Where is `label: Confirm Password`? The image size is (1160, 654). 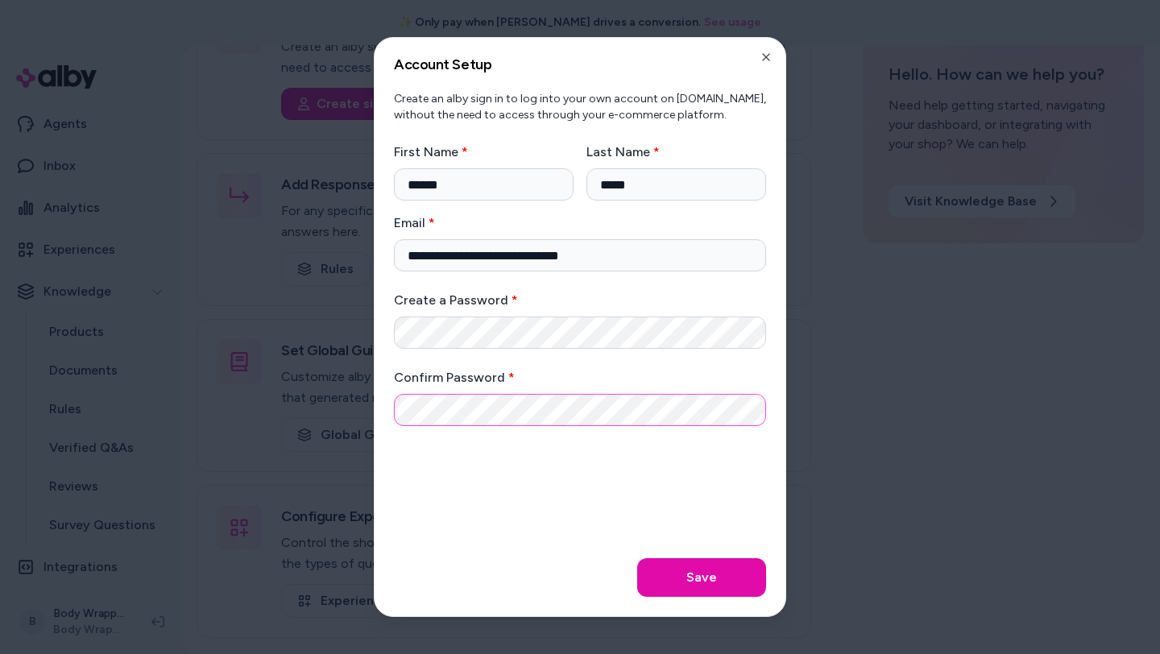
label: Confirm Password is located at coordinates (454, 377).